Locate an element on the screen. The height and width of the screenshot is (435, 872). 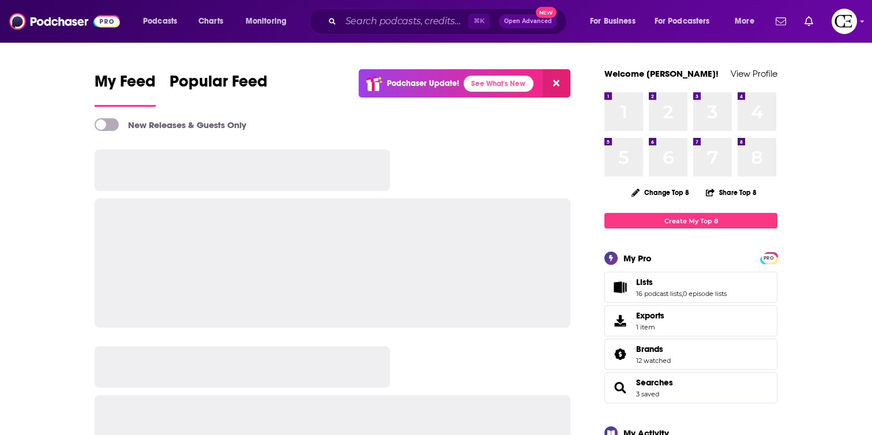
button: Open AdvancedNew is located at coordinates (528, 21).